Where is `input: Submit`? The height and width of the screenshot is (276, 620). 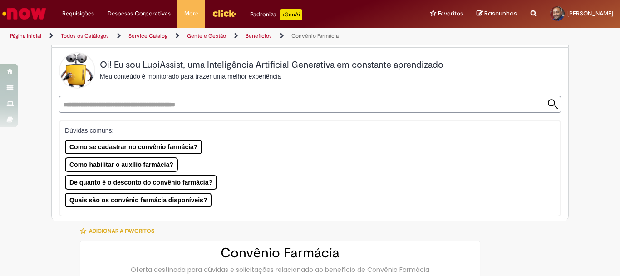
input: Submit is located at coordinates (552, 104).